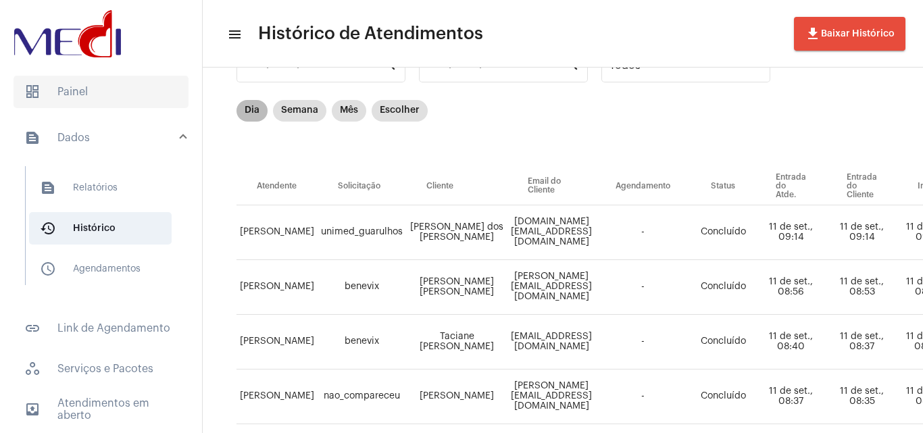  Describe the element at coordinates (299, 111) in the screenshot. I see `mat-chip: Semana` at that location.